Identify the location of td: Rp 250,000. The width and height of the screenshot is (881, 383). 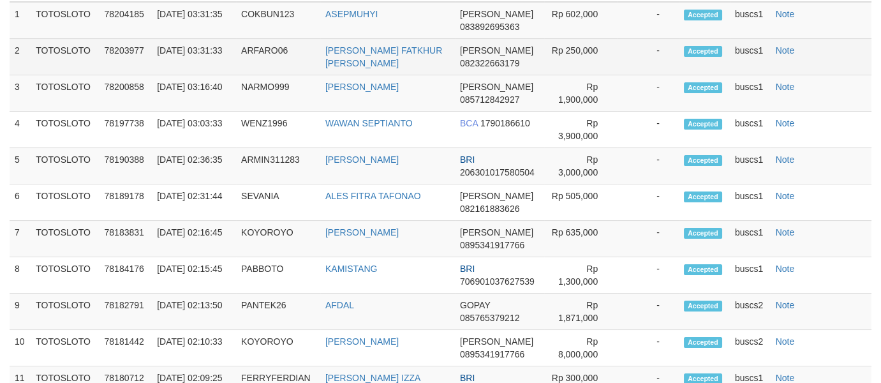
(580, 57).